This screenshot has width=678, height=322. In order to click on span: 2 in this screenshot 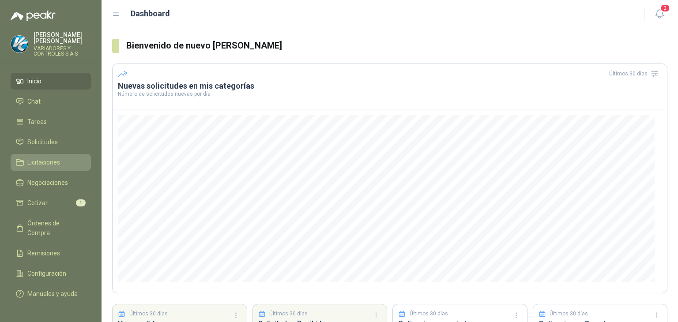, I will do `click(666, 8)`.